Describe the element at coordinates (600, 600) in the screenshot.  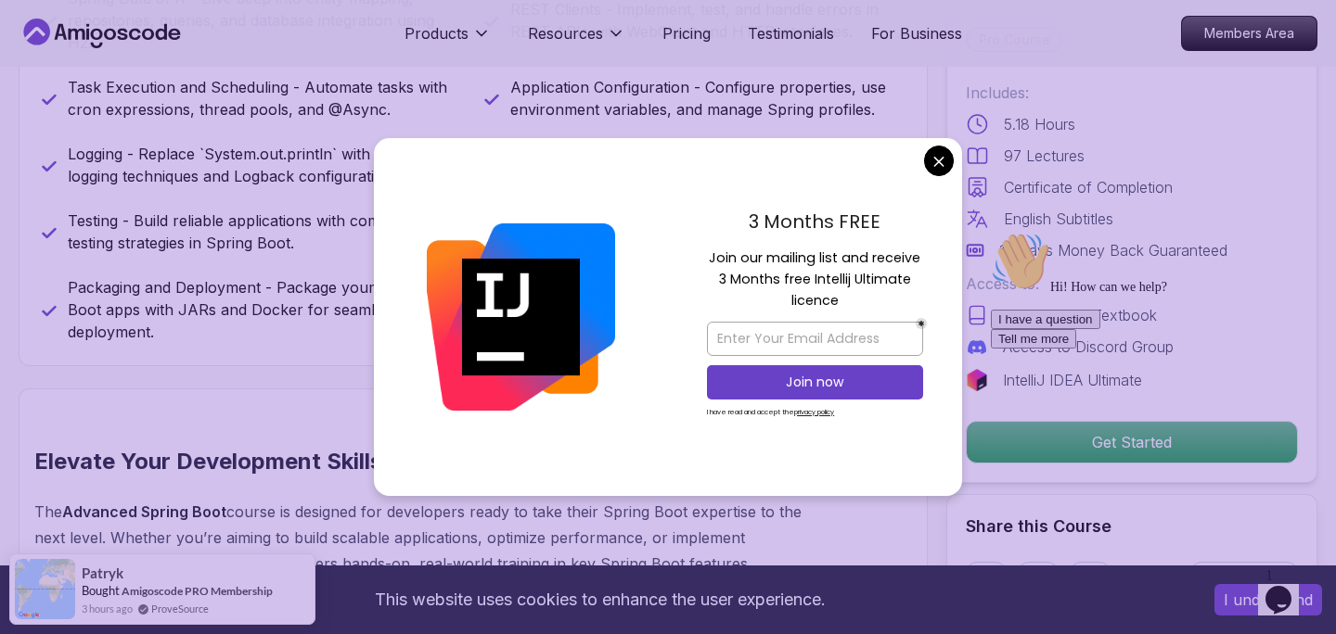
I see `div: This website uses cookies to enhance the user experience.` at that location.